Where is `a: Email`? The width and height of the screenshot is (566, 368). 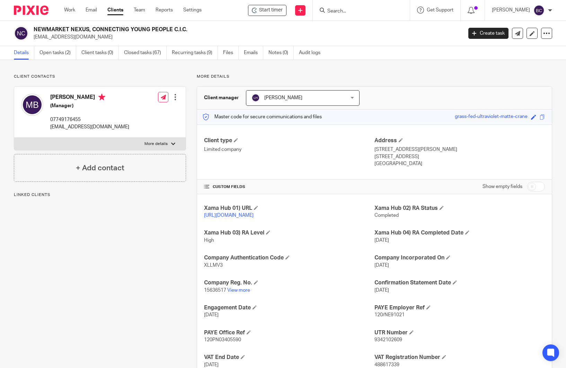
a: Email is located at coordinates (91, 10).